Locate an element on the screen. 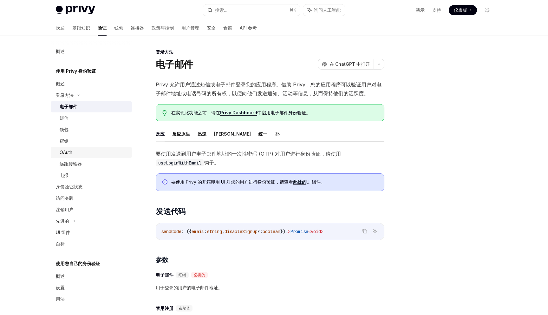 Image resolution: width=548 pixels, height=315 pixels. font: 复制 is located at coordinates (365, 240).